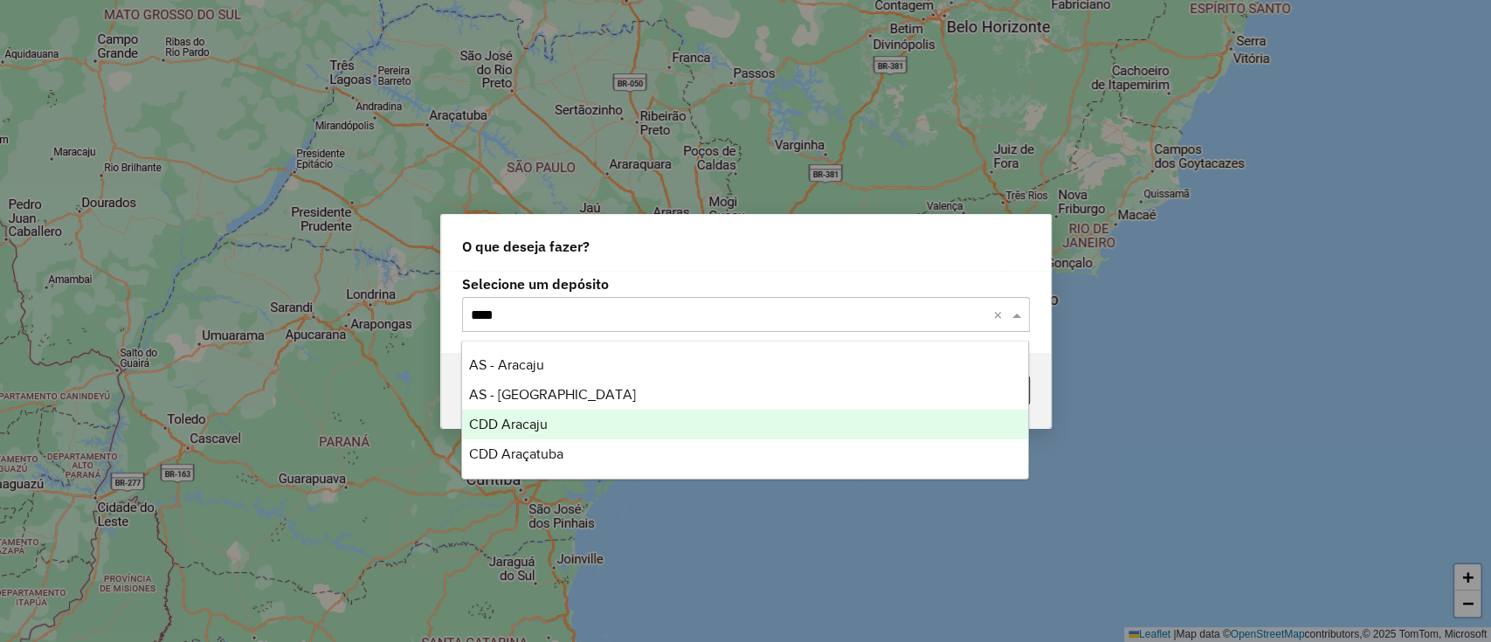 The height and width of the screenshot is (642, 1491). Describe the element at coordinates (746, 284) in the screenshot. I see `label: Selecione um depósito` at that location.